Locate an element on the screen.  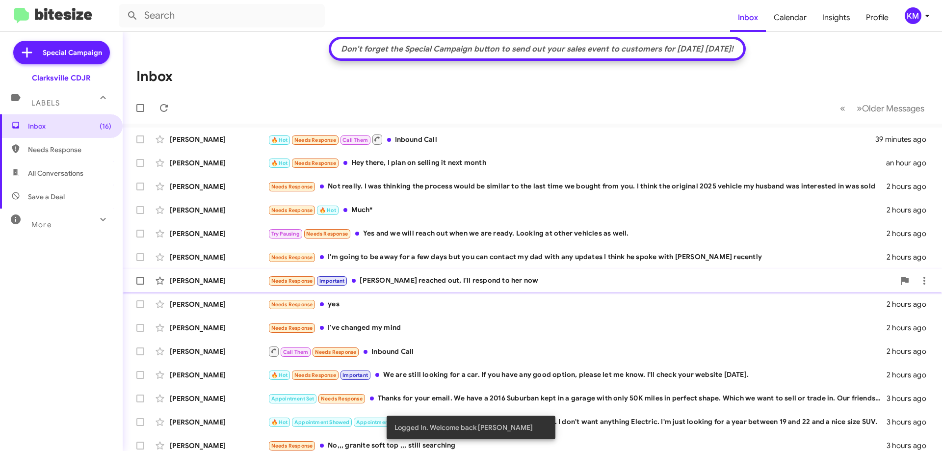
div: Yes and we will reach out when we are ready. Looking at other vehicles as well. is located at coordinates (577, 234).